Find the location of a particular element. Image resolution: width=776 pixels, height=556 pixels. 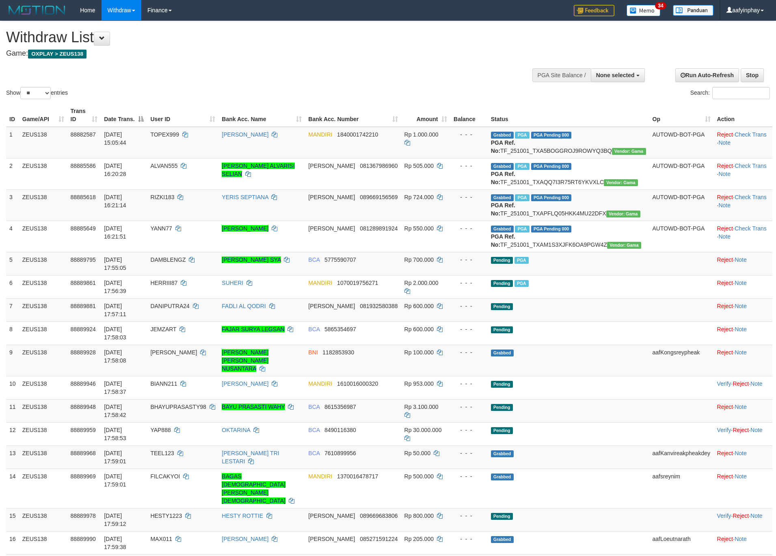

span: JEMZART is located at coordinates (163, 329).